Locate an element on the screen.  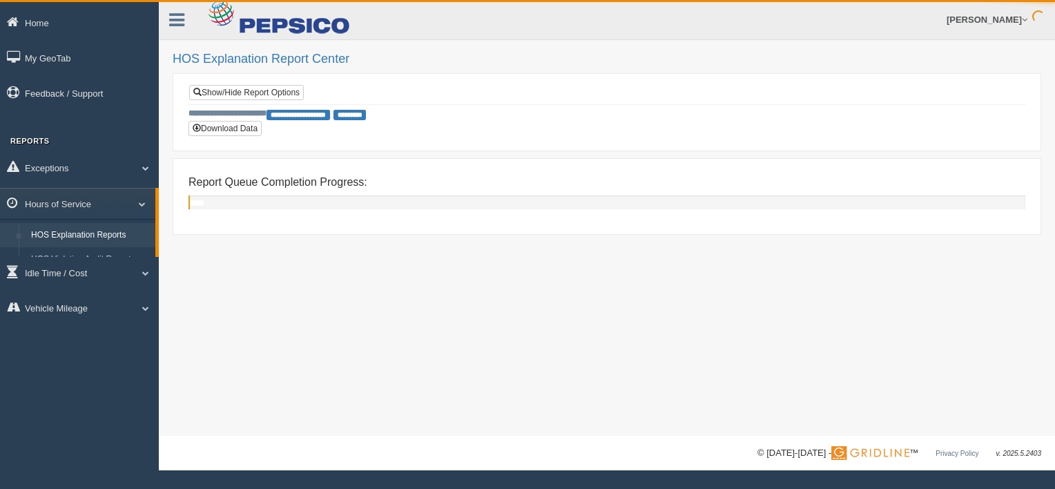
button: Download Data is located at coordinates (225, 128).